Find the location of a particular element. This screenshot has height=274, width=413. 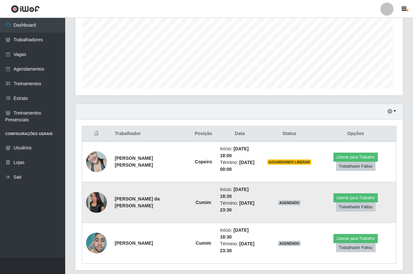

img: 1714959691742.jpeg is located at coordinates (96, 162).